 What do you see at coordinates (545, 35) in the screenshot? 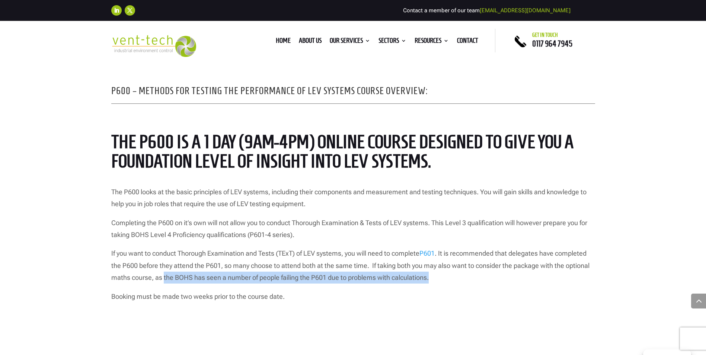
I see `span: Get in touch` at bounding box center [545, 35].